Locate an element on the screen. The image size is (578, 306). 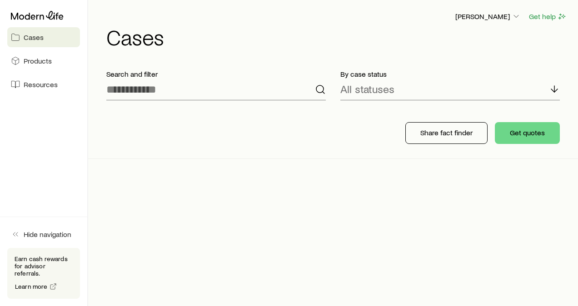
button: Get help is located at coordinates (547, 16).